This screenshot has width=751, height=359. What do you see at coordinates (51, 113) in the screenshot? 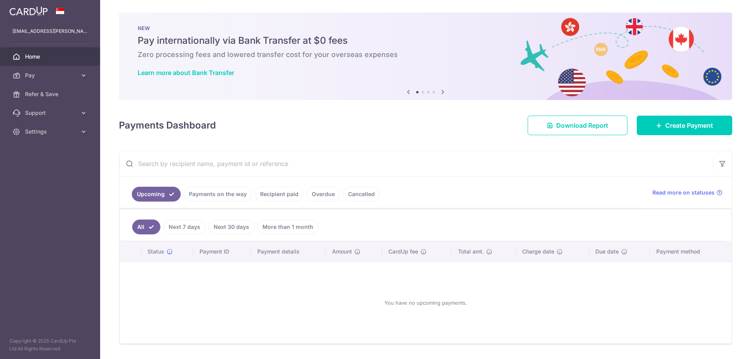
I see `span: Support` at bounding box center [51, 113].